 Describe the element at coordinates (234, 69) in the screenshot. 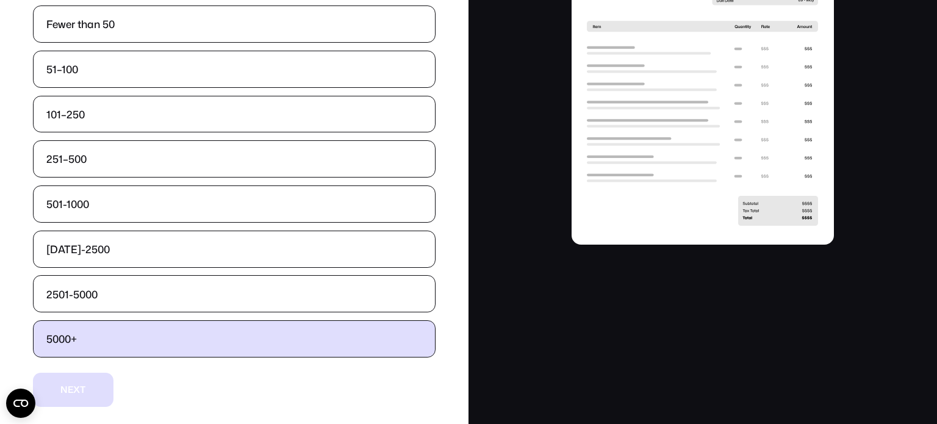

I see `label: 51–100` at that location.